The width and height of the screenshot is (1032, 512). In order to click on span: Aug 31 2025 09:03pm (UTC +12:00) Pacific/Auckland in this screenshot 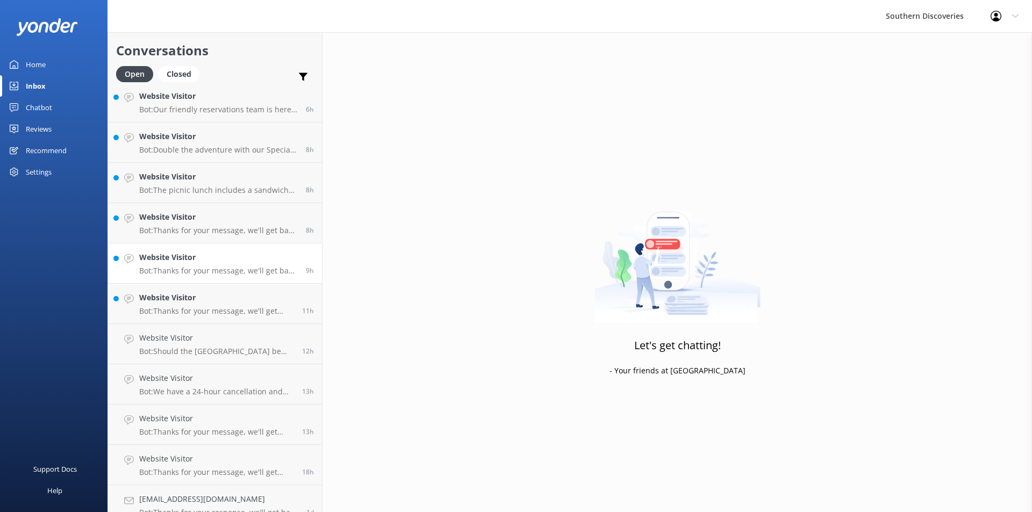, I will do `click(308, 391)`.